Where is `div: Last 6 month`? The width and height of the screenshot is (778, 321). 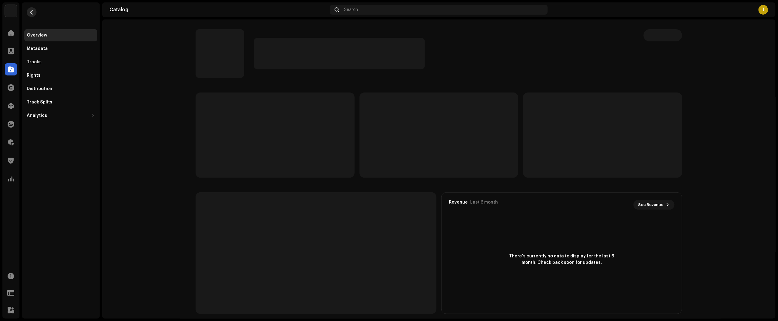
div: Last 6 month is located at coordinates (484, 202).